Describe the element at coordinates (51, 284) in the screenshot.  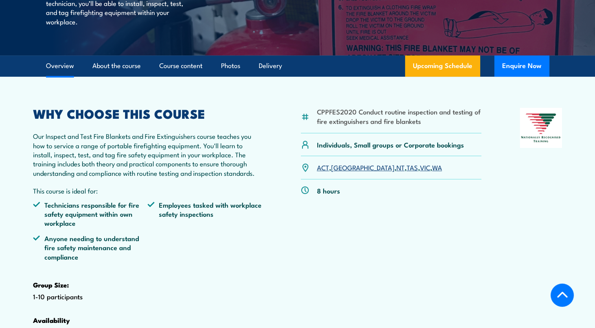
I see `strong: Group Size:` at that location.